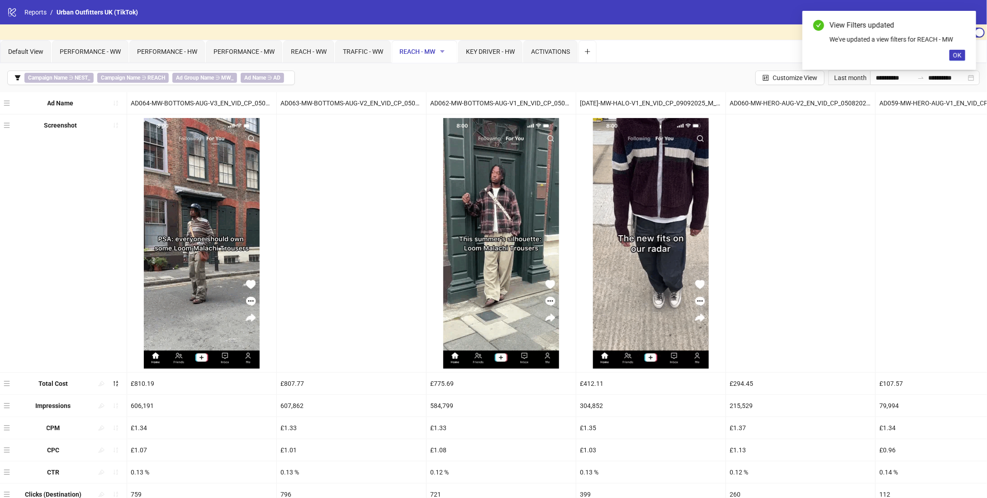 The image size is (987, 498). Describe the element at coordinates (491, 52) in the screenshot. I see `span: KEY DRIVER - HW` at that location.